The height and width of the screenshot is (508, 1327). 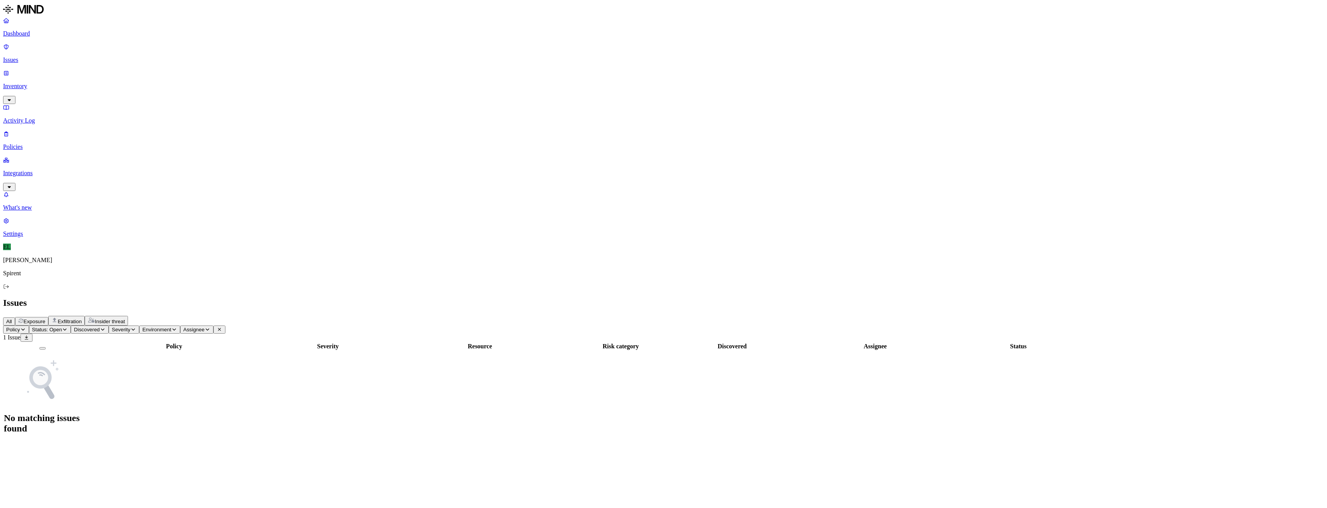 I want to click on div: Policy, so click(x=174, y=346).